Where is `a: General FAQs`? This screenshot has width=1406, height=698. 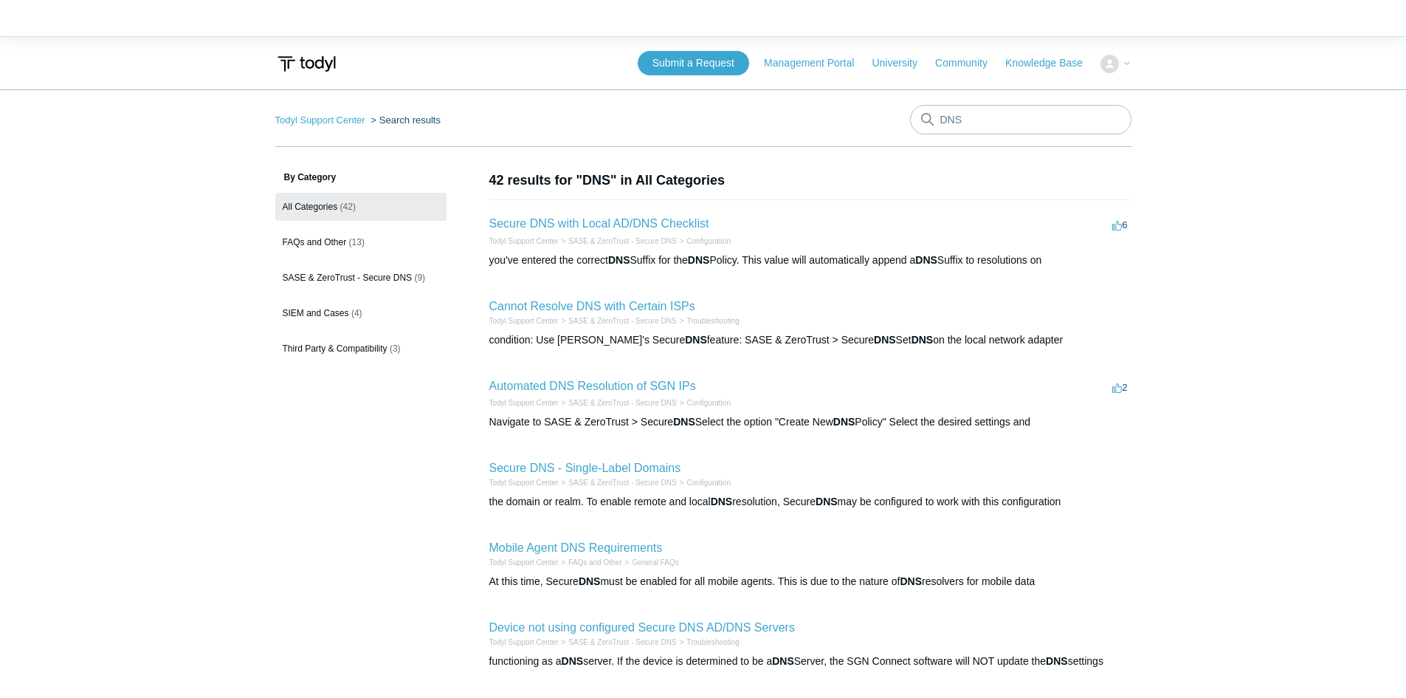
a: General FAQs is located at coordinates (655, 562).